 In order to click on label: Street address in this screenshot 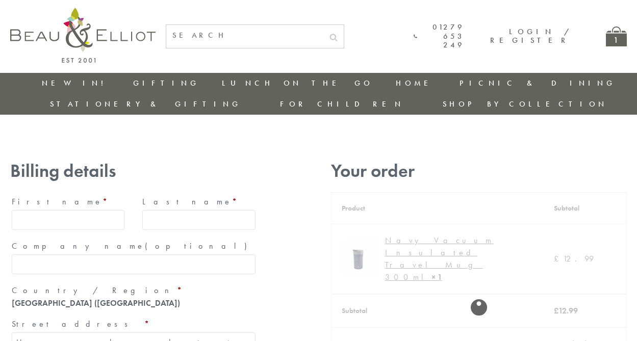, I will do `click(134, 324)`.